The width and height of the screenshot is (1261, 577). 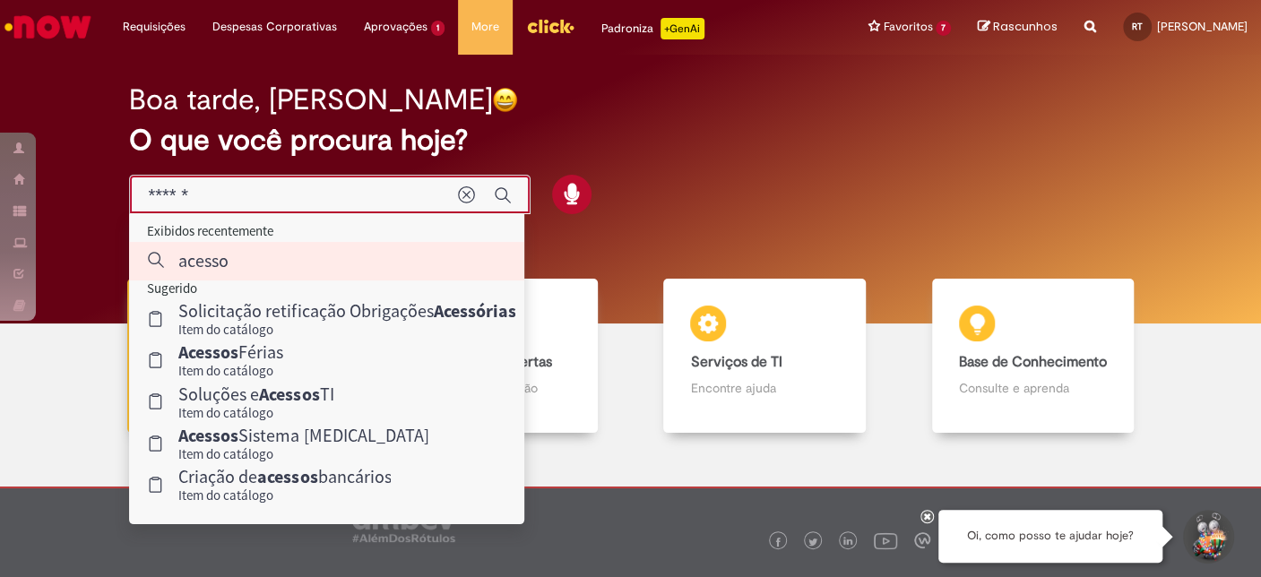 I want to click on a: Rascunhos, so click(x=1018, y=27).